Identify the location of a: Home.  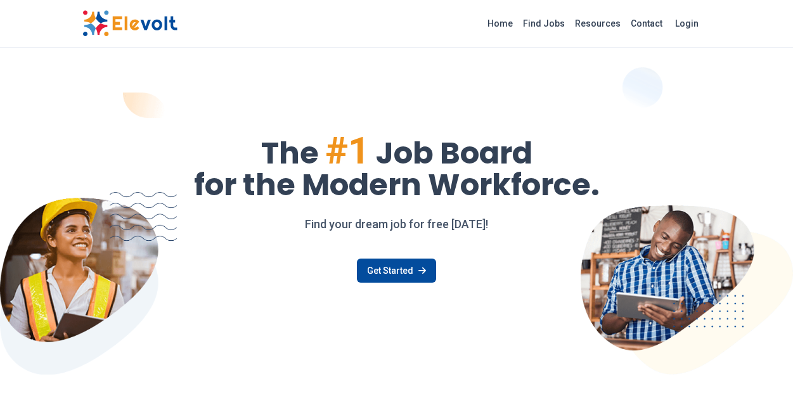
(500, 23).